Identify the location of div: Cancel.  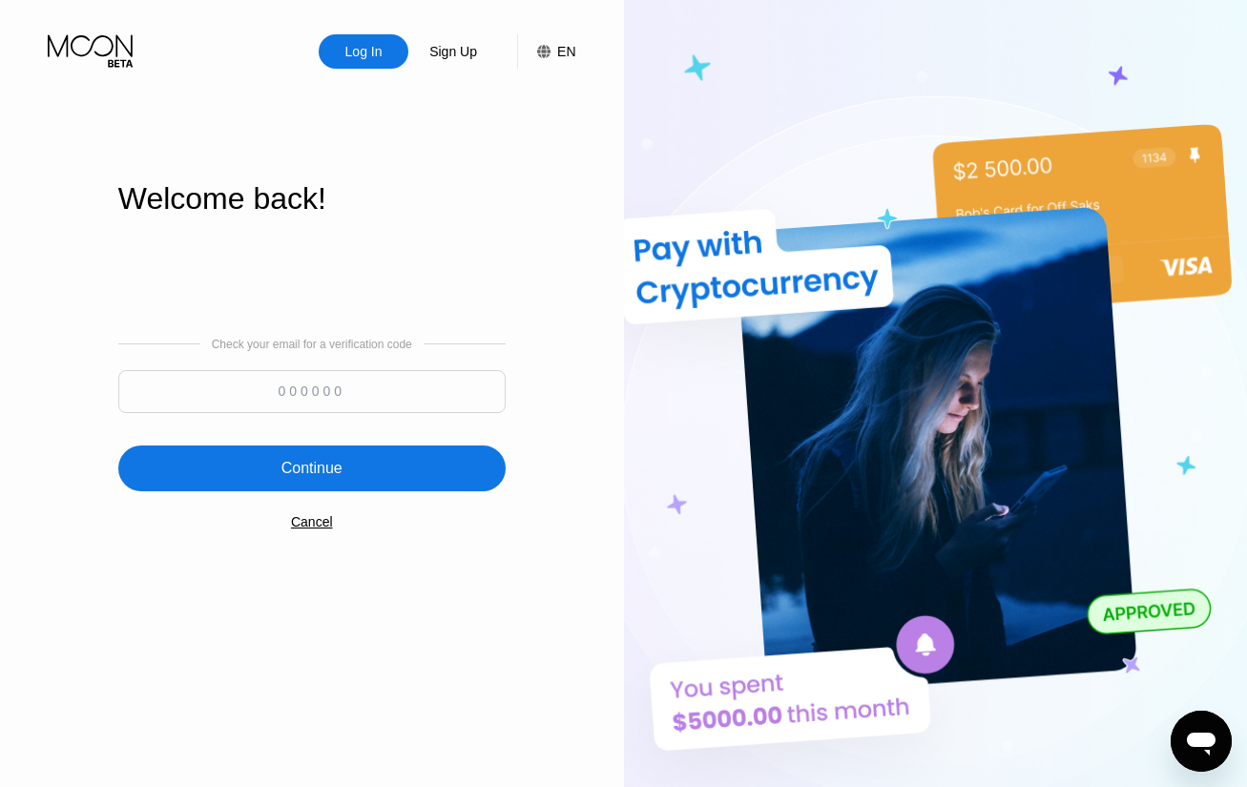
(312, 522).